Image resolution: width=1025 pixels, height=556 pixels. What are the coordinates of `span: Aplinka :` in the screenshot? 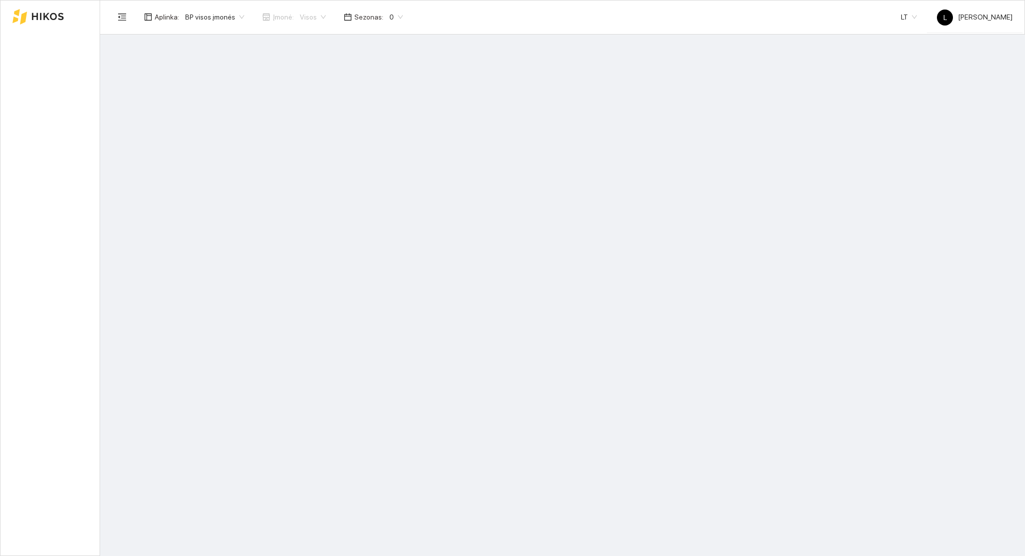 It's located at (167, 17).